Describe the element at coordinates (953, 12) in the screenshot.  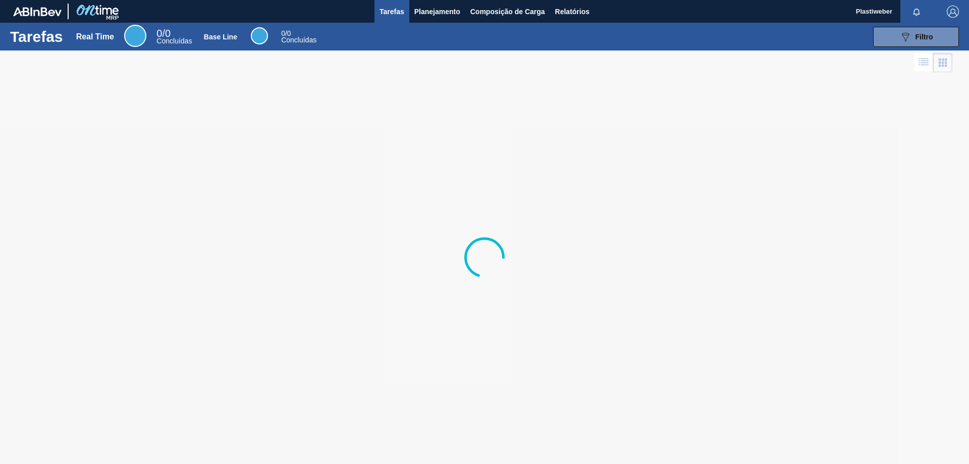
I see `img: Logout` at that location.